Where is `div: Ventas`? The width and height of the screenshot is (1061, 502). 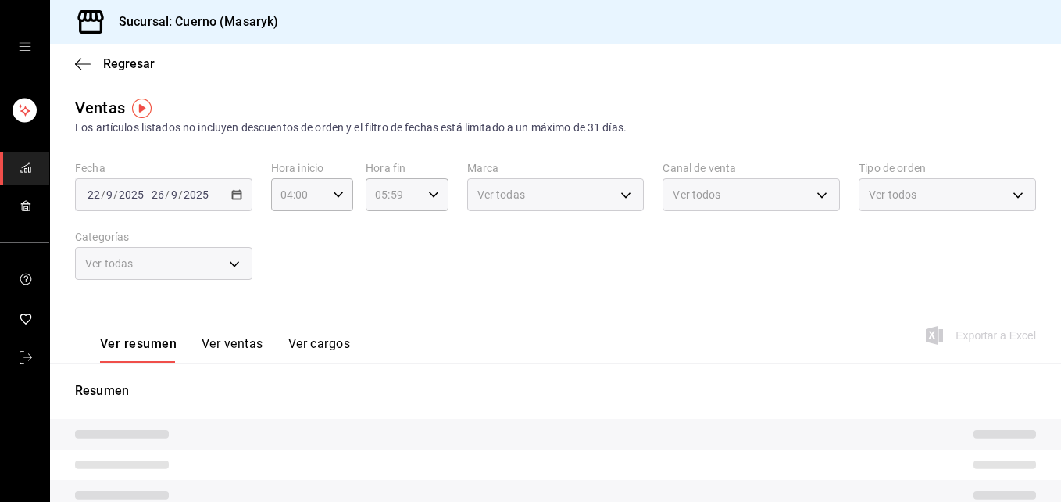 div: Ventas is located at coordinates (100, 108).